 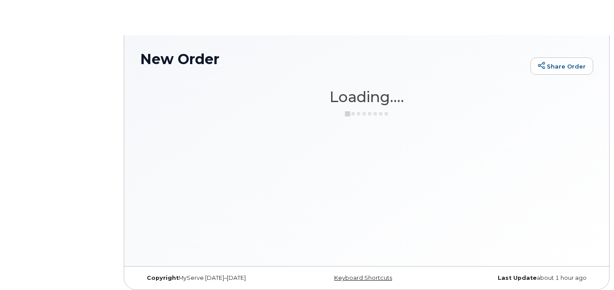 What do you see at coordinates (366, 97) in the screenshot?
I see `h1: Loading....` at bounding box center [366, 97].